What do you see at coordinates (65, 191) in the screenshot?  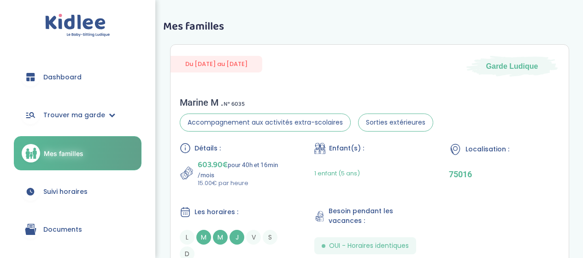 I see `span: Suivi horaires` at bounding box center [65, 191].